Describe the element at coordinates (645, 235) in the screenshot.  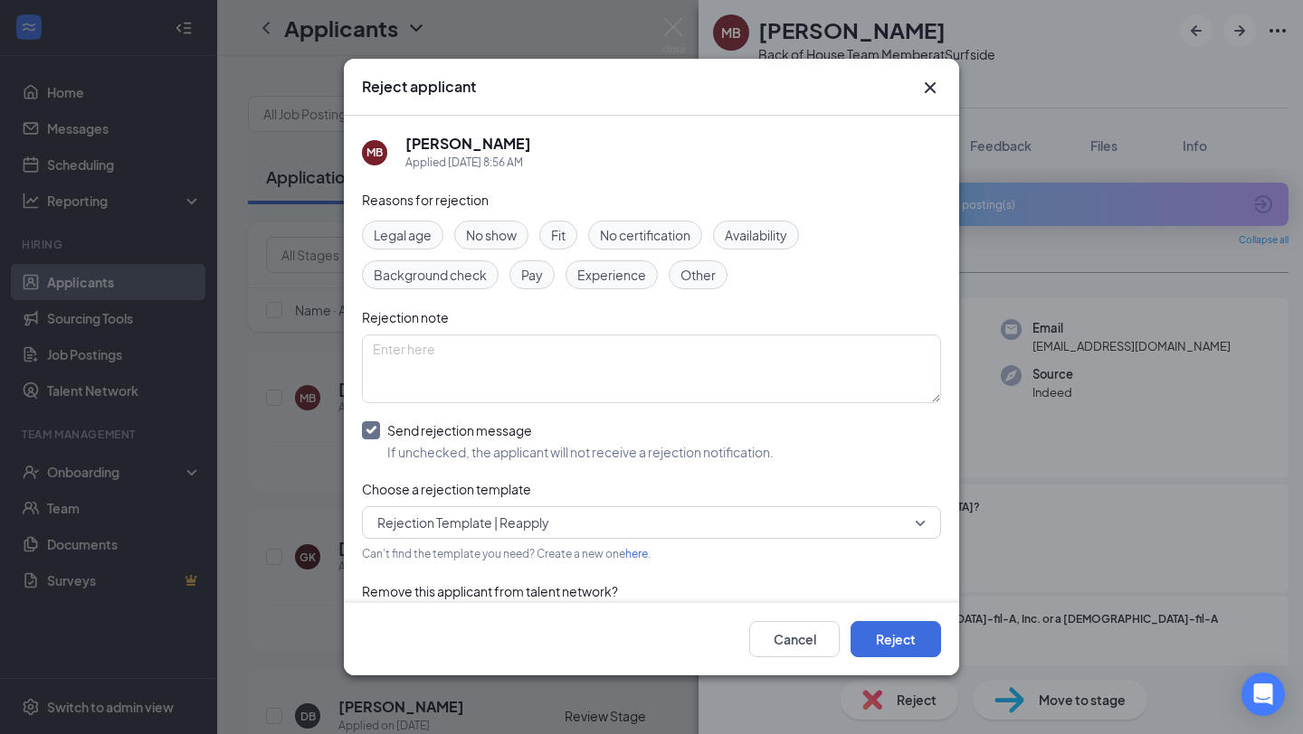
I see `span: No certification` at that location.